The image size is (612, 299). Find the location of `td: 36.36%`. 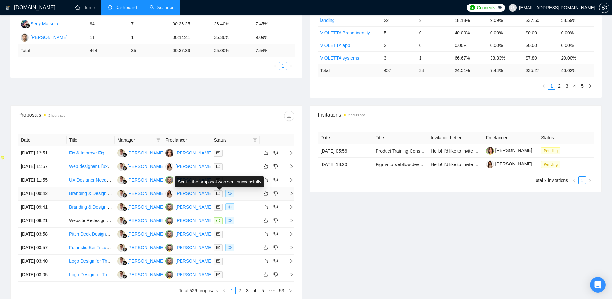

td: 36.36% is located at coordinates (232, 38).